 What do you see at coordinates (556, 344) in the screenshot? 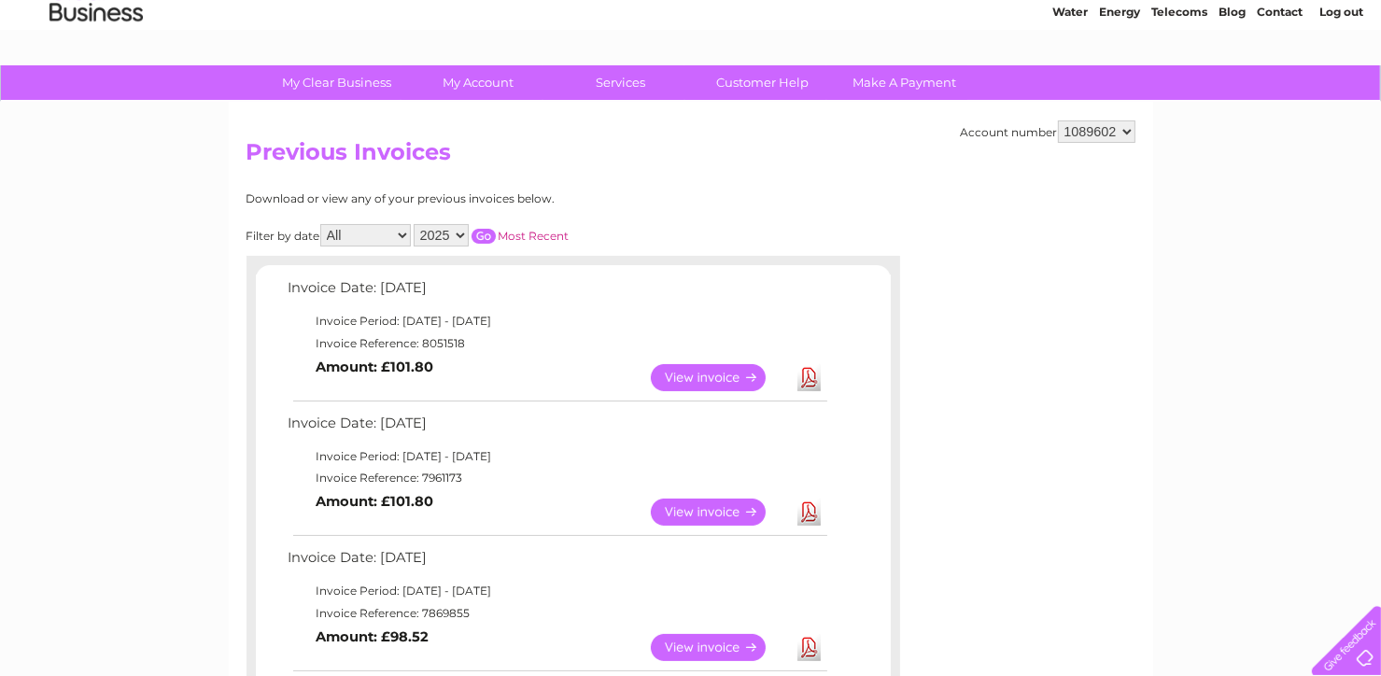
I see `td: Invoice Reference: 8051518` at bounding box center [556, 344].